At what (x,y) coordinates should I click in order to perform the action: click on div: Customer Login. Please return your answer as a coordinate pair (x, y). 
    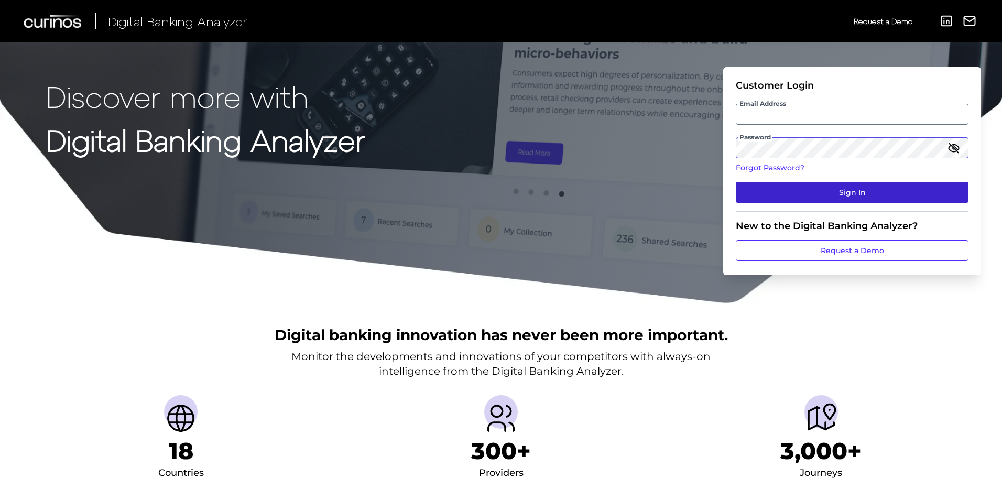
    Looking at the image, I should click on (852, 85).